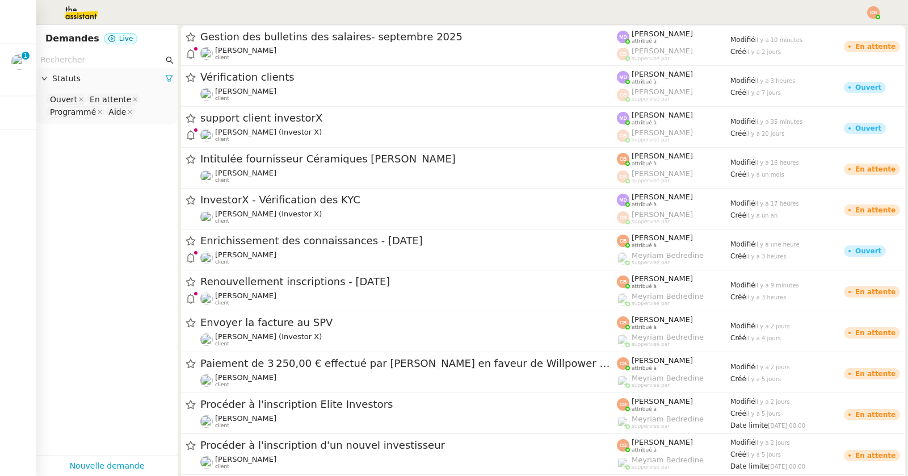  Describe the element at coordinates (777, 162) in the screenshot. I see `span: il y a 16 heures` at that location.